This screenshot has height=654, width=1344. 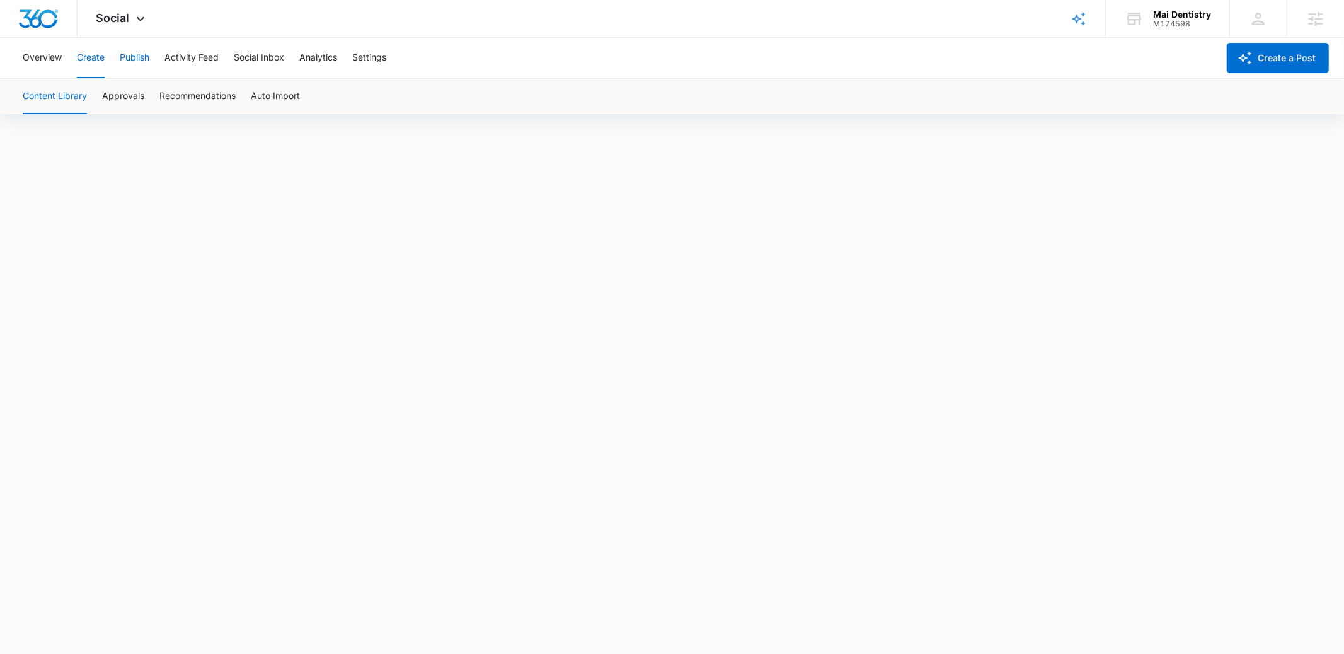 What do you see at coordinates (1278, 58) in the screenshot?
I see `button: Create a Post` at bounding box center [1278, 58].